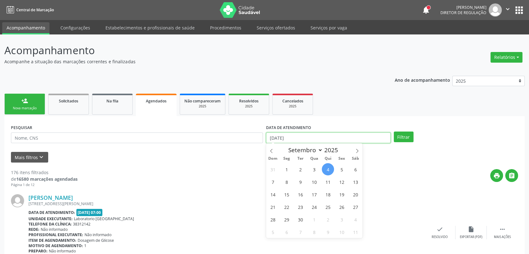 Image resolution: width=529 pixels, height=254 pixels. Describe the element at coordinates (329, 28) in the screenshot. I see `a: Serviços por vaga` at that location.